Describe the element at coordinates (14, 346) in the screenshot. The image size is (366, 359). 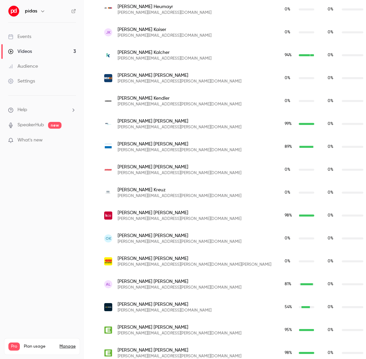
I see `span: Pro` at that location.